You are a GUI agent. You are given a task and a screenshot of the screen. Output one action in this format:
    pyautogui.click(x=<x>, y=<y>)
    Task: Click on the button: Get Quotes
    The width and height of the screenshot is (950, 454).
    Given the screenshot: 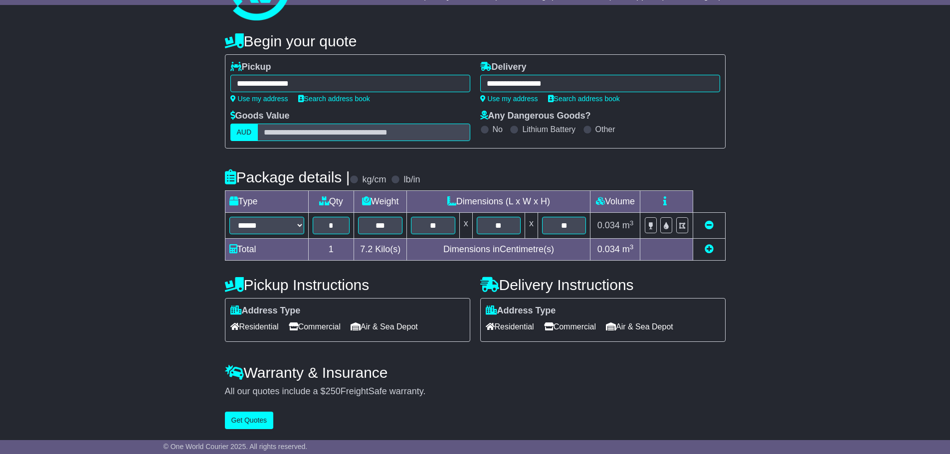 What is the action you would take?
    pyautogui.click(x=249, y=420)
    